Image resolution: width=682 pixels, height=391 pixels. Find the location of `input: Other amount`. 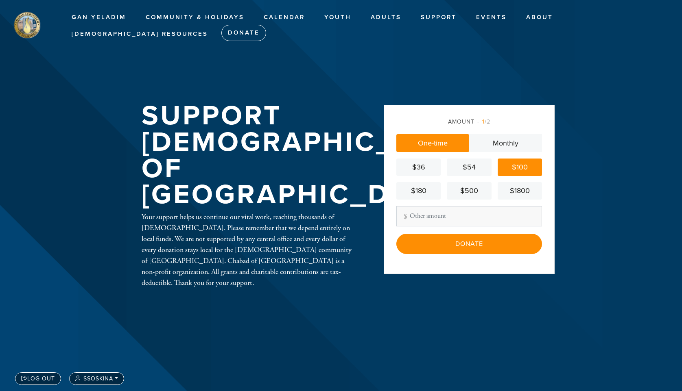

input: Other amount is located at coordinates (469, 216).